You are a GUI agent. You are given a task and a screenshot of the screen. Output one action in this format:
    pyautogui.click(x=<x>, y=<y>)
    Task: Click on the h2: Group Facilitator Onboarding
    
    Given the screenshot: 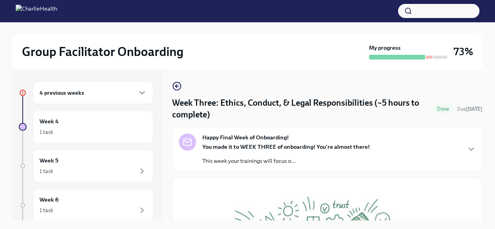 What is the action you would take?
    pyautogui.click(x=102, y=52)
    